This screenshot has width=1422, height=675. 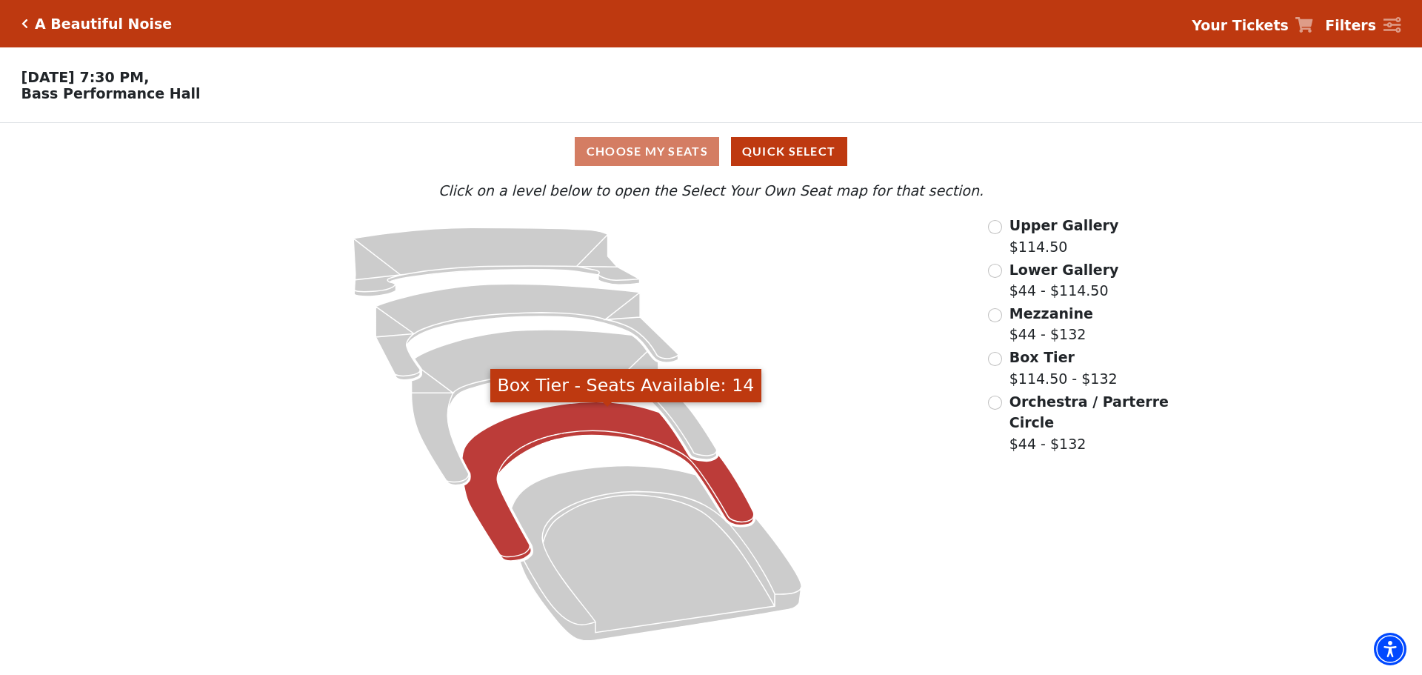 What do you see at coordinates (24, 24) in the screenshot?
I see `a: Click here to go back to filters` at bounding box center [24, 24].